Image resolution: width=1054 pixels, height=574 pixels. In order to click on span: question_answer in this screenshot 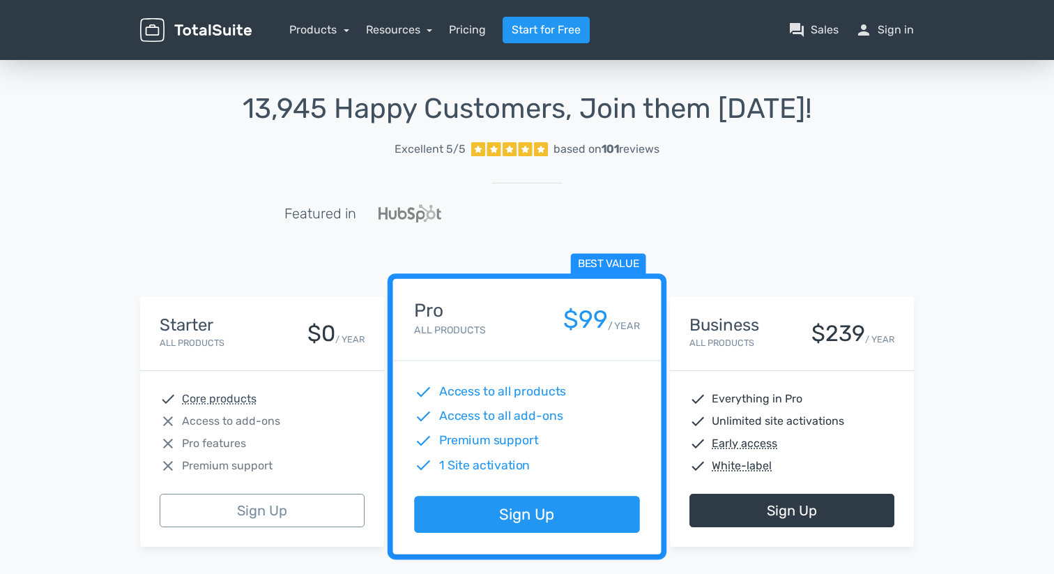, I will do `click(797, 30)`.